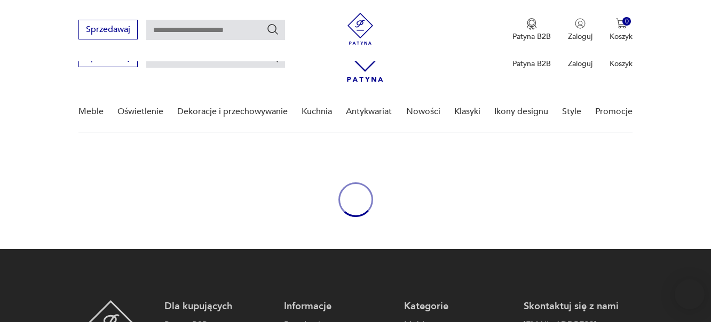  Describe the element at coordinates (467, 112) in the screenshot. I see `a: Klasyki` at that location.